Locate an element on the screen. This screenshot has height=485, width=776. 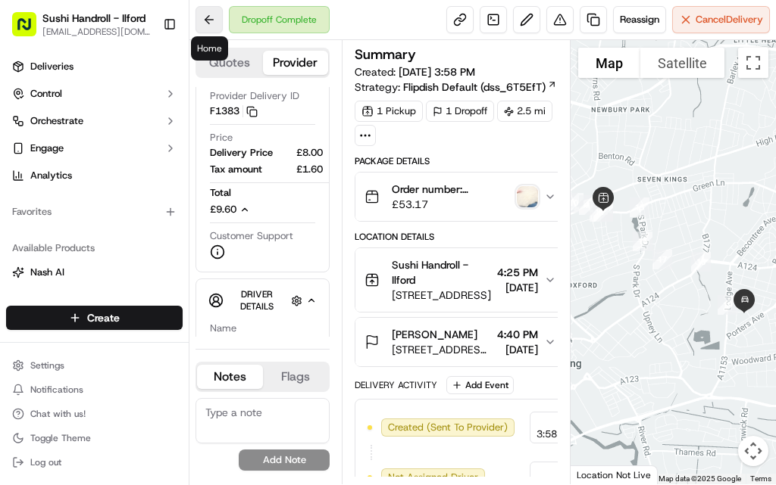
span: £8.00 is located at coordinates (320, 153).